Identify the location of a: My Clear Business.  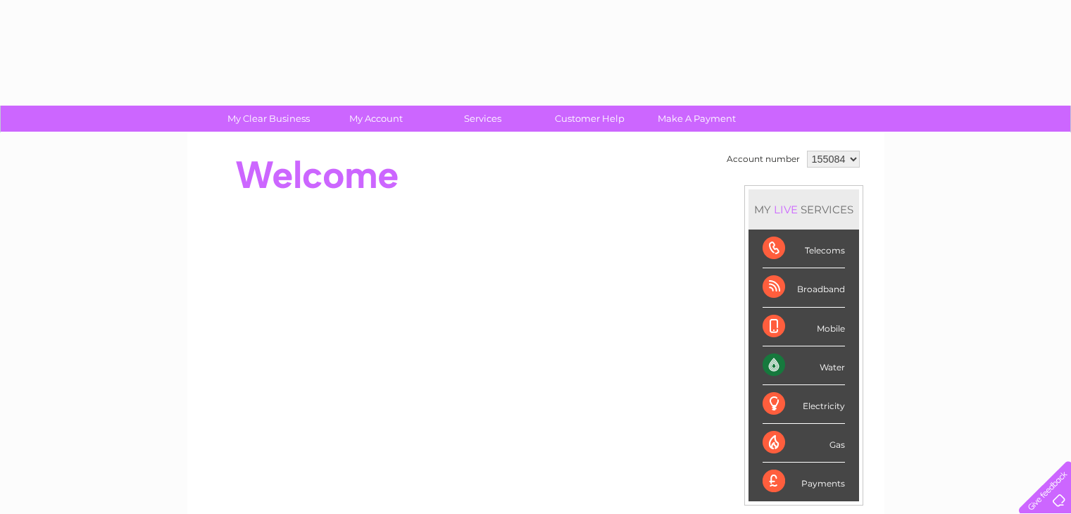
(268, 118).